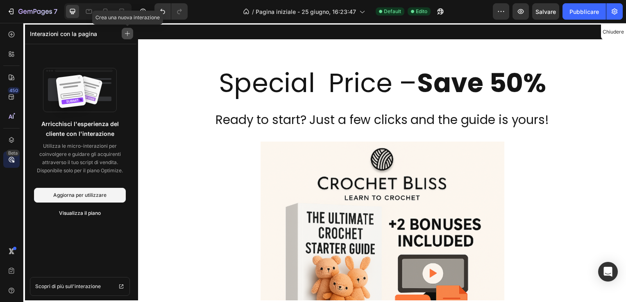  Describe the element at coordinates (80, 196) in the screenshot. I see `font: Aggiorna per utilizzare` at that location.